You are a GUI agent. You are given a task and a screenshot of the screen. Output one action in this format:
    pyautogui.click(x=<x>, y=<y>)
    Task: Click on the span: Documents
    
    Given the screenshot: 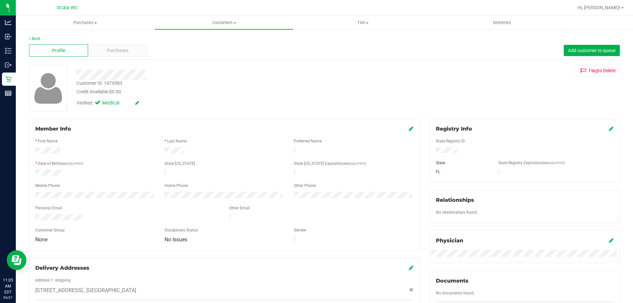 What is the action you would take?
    pyautogui.click(x=452, y=280)
    